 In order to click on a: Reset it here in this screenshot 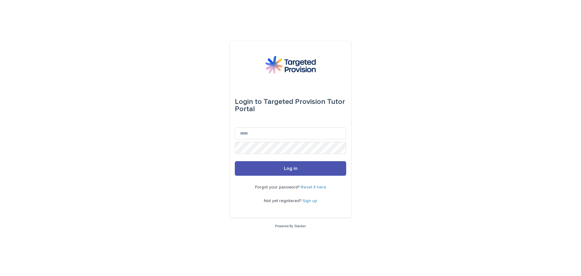, I will do `click(314, 187)`.